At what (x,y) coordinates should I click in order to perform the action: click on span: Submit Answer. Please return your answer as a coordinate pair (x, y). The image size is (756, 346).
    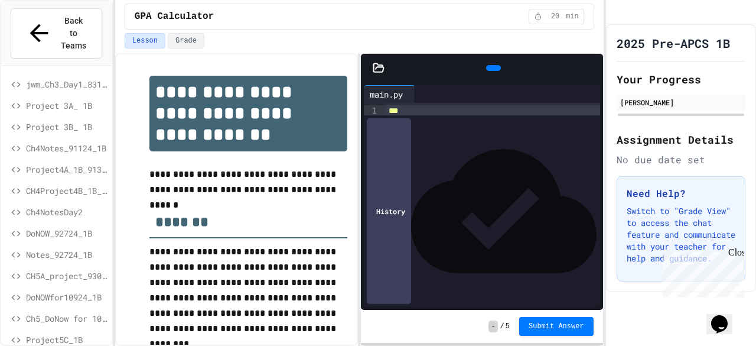
    Looking at the image, I should click on (557, 326).